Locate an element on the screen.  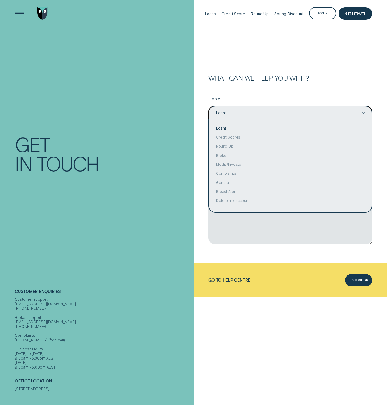
div: Credit Score is located at coordinates (233, 14).